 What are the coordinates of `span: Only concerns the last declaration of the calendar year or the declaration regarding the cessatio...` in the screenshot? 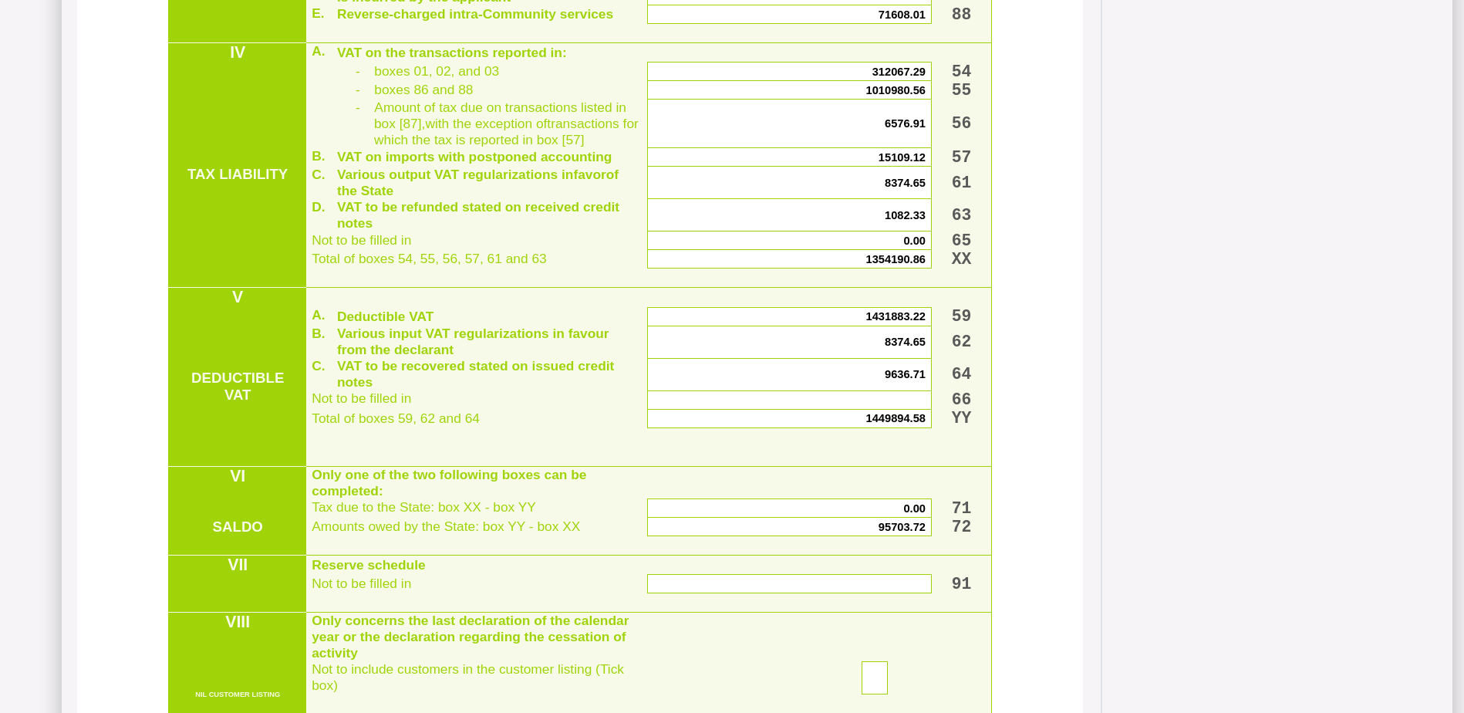 It's located at (470, 636).